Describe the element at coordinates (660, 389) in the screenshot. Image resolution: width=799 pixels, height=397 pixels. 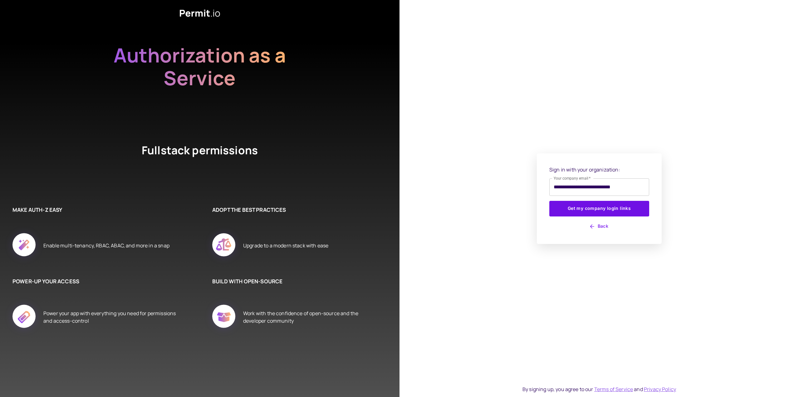
I see `a: Privacy Policy` at that location.